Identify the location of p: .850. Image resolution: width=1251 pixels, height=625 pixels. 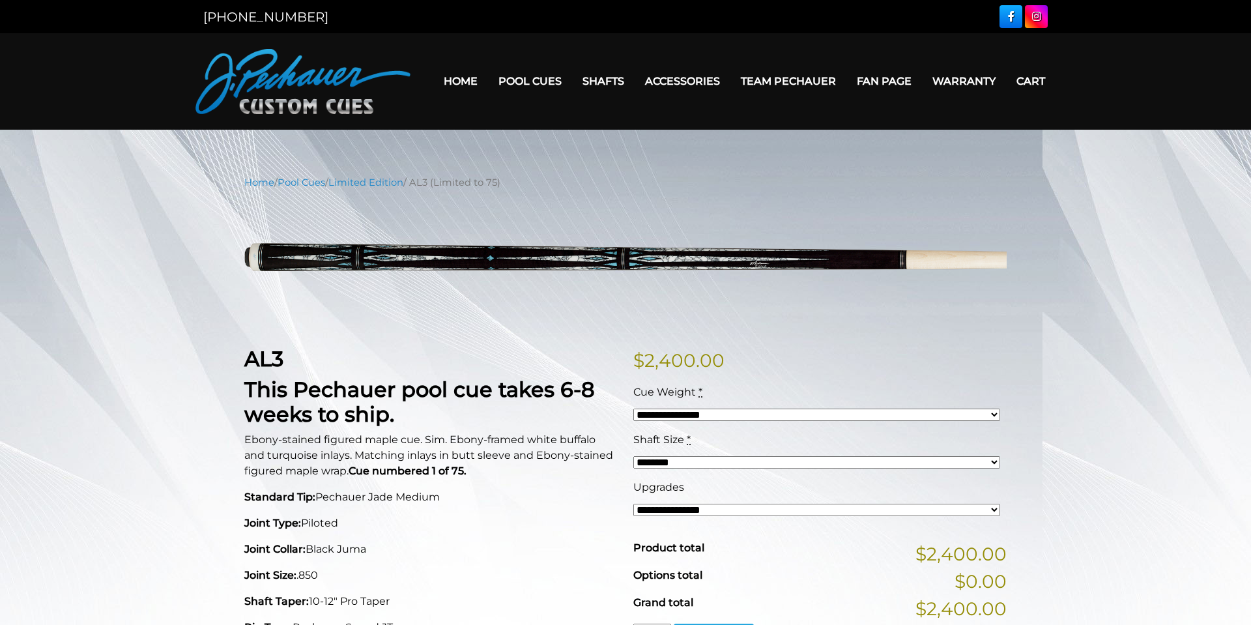
(431, 575).